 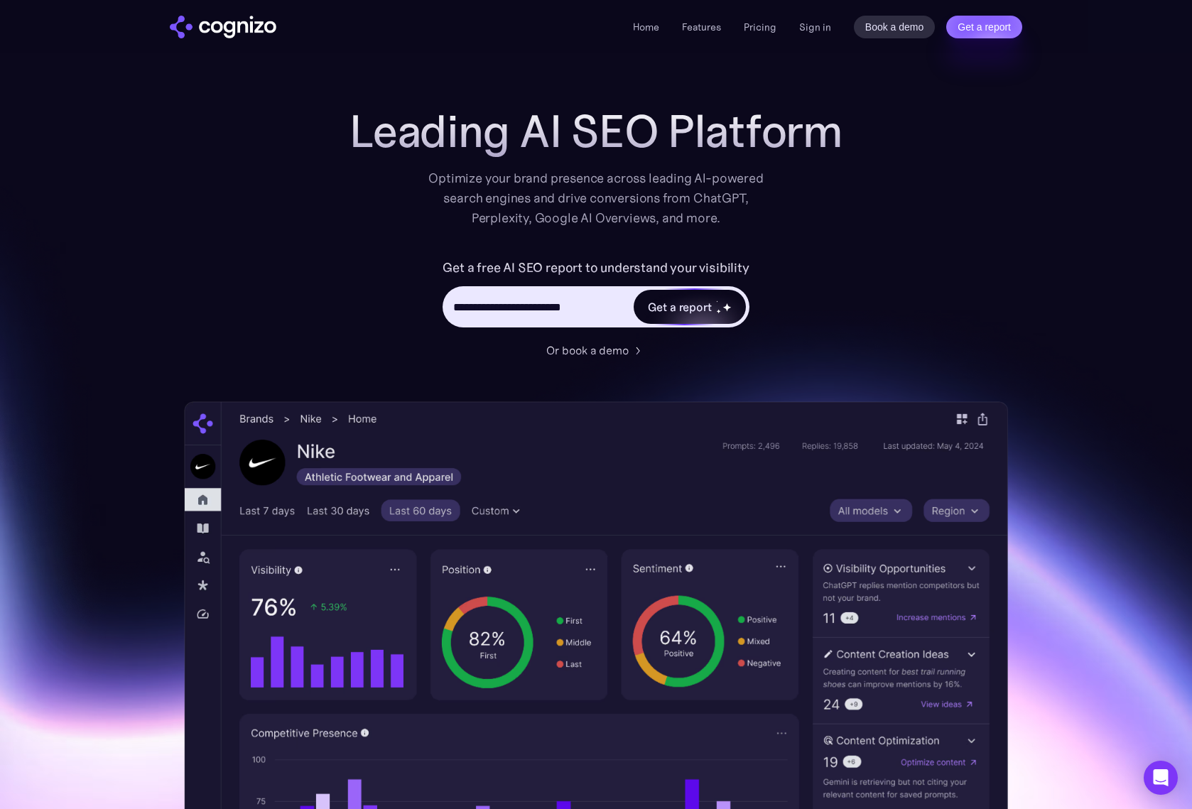 What do you see at coordinates (984, 27) in the screenshot?
I see `a: Get a report` at bounding box center [984, 27].